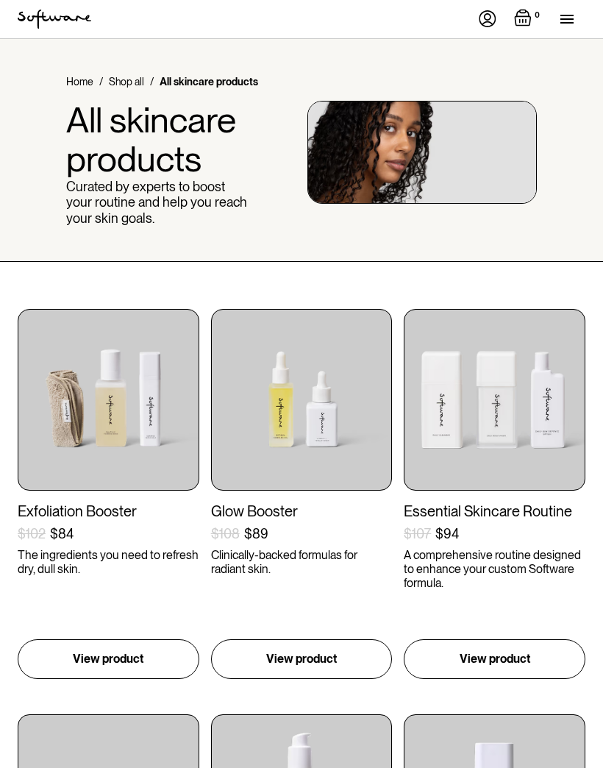  I want to click on img: Software Logo, so click(54, 19).